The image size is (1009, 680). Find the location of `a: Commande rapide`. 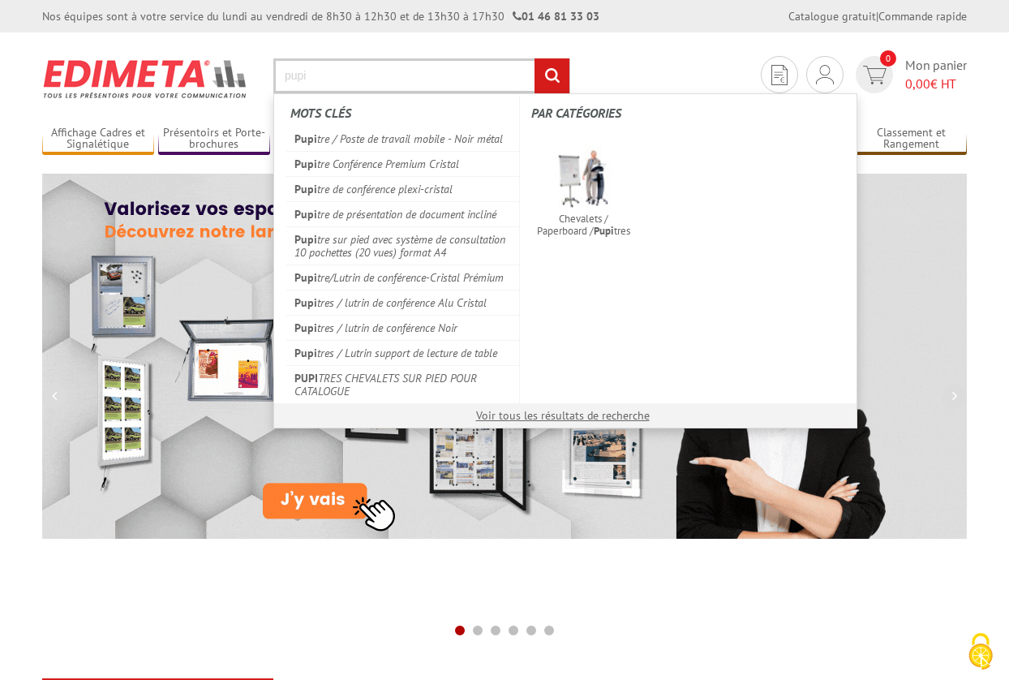

a: Commande rapide is located at coordinates (922, 16).